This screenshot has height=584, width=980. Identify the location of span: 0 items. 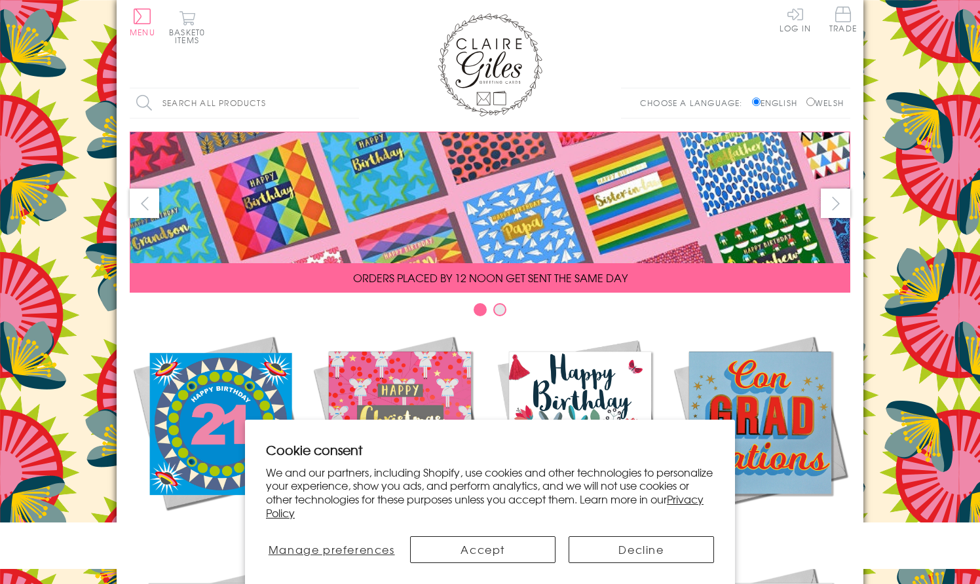
(190, 36).